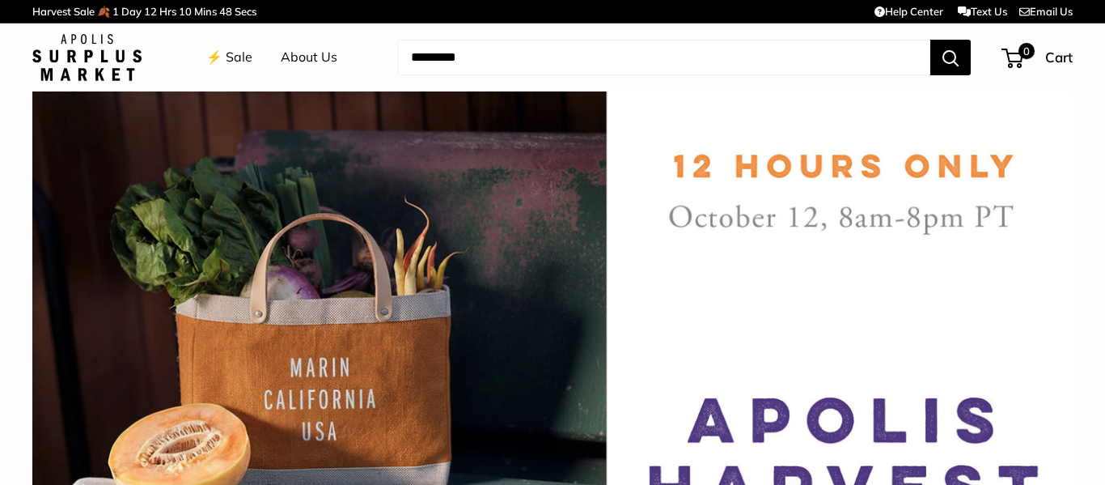  Describe the element at coordinates (229, 57) in the screenshot. I see `a: ⚡️ Sale` at that location.